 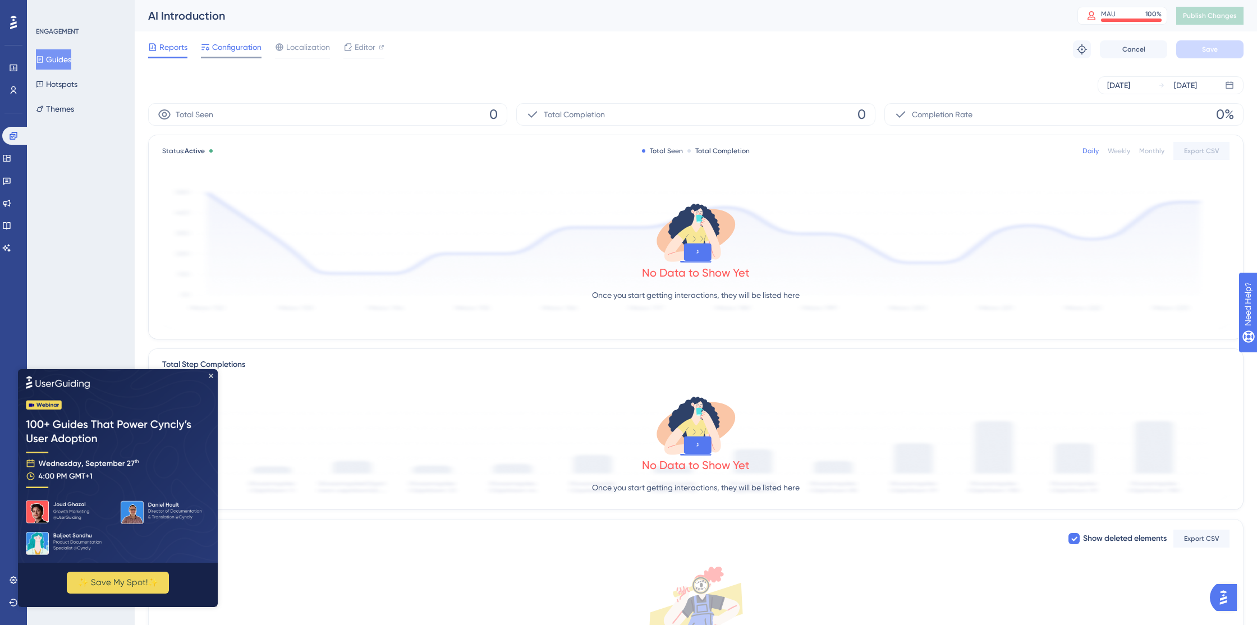 What do you see at coordinates (184, 151) in the screenshot?
I see `span: Status:` at bounding box center [184, 151].